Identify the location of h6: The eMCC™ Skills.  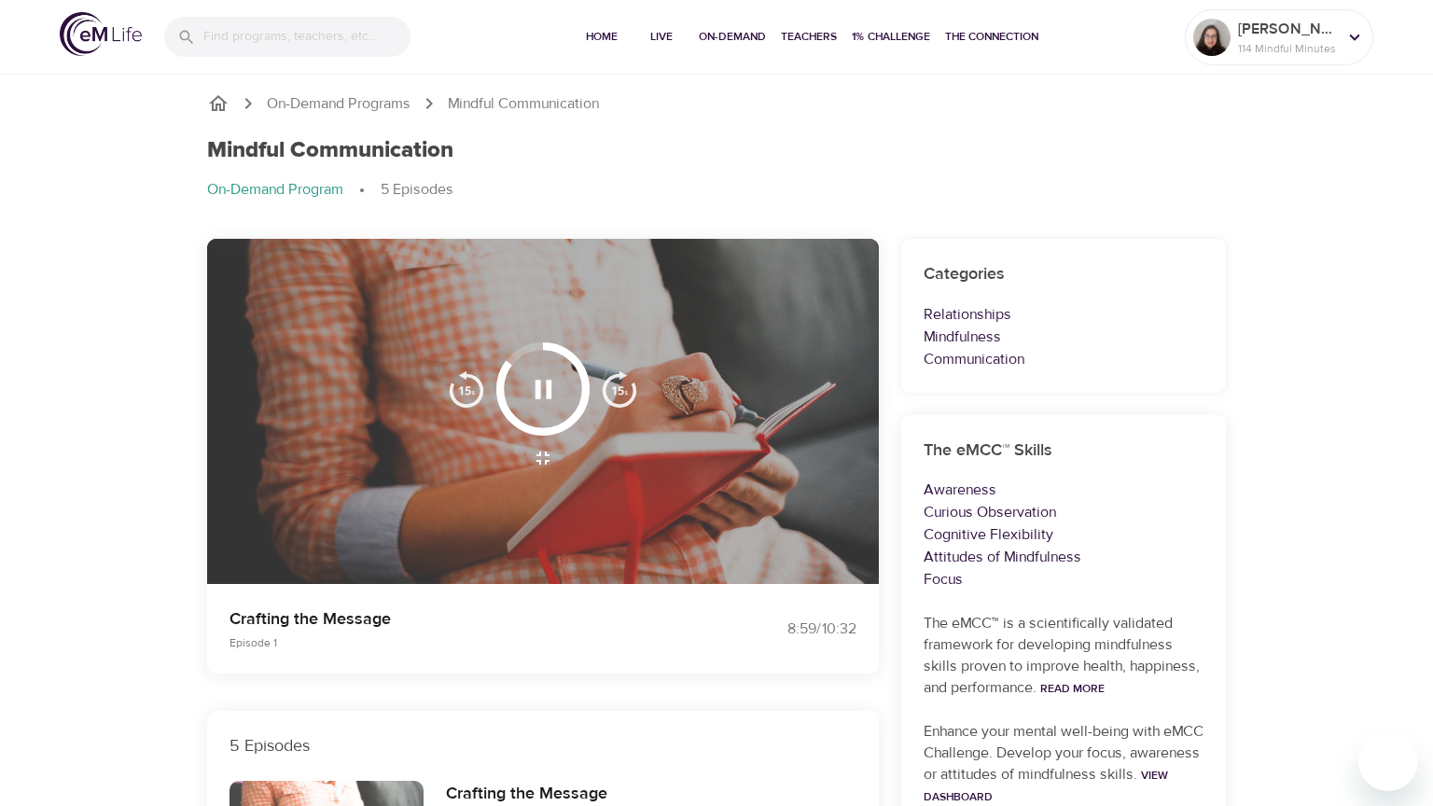
(1064, 451).